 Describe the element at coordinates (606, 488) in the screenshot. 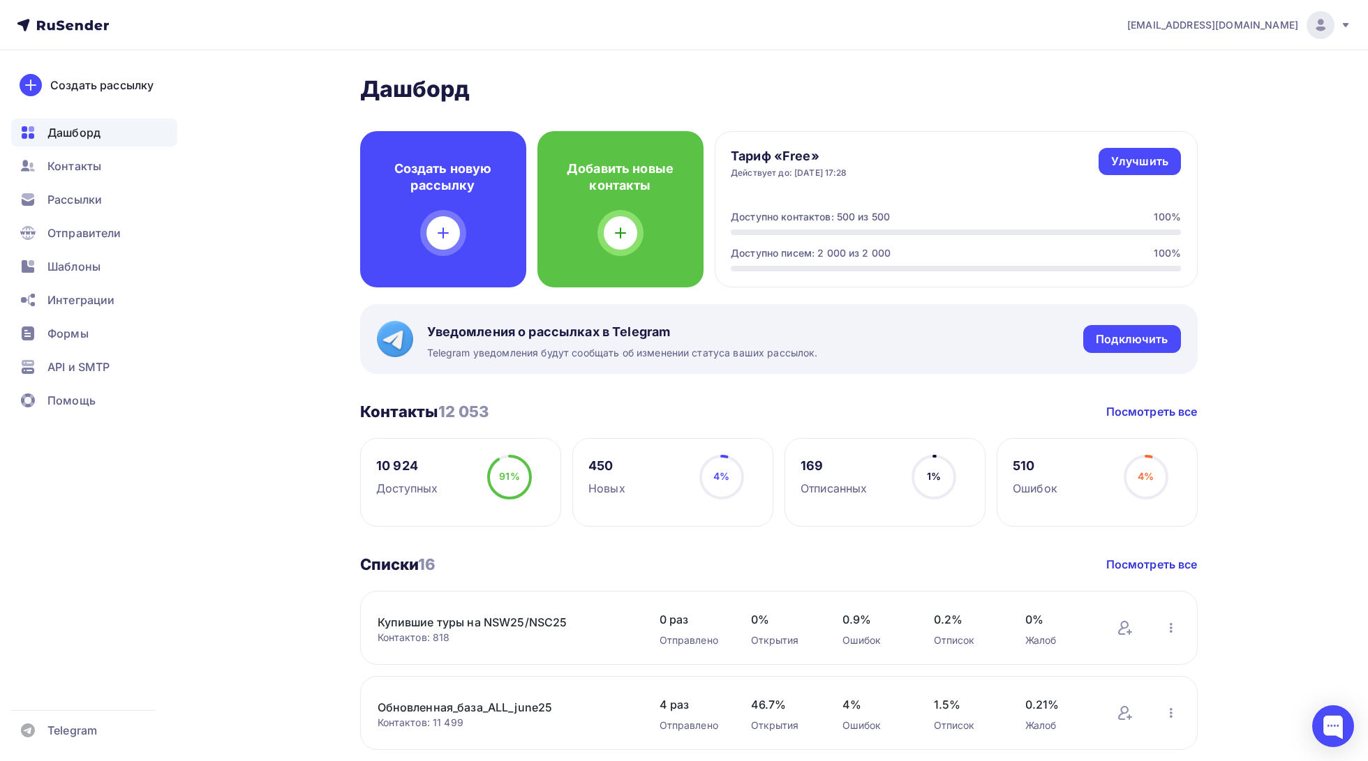

I see `div: Новых` at that location.